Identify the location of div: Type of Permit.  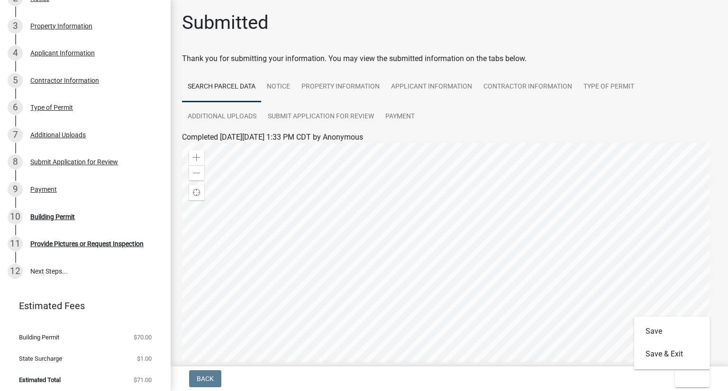
(52, 108).